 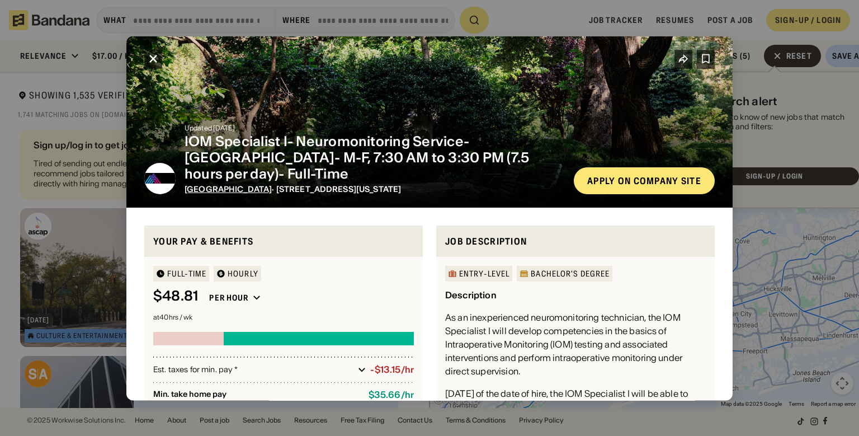 I want to click on div: $ 35.66 / hr, so click(x=391, y=394).